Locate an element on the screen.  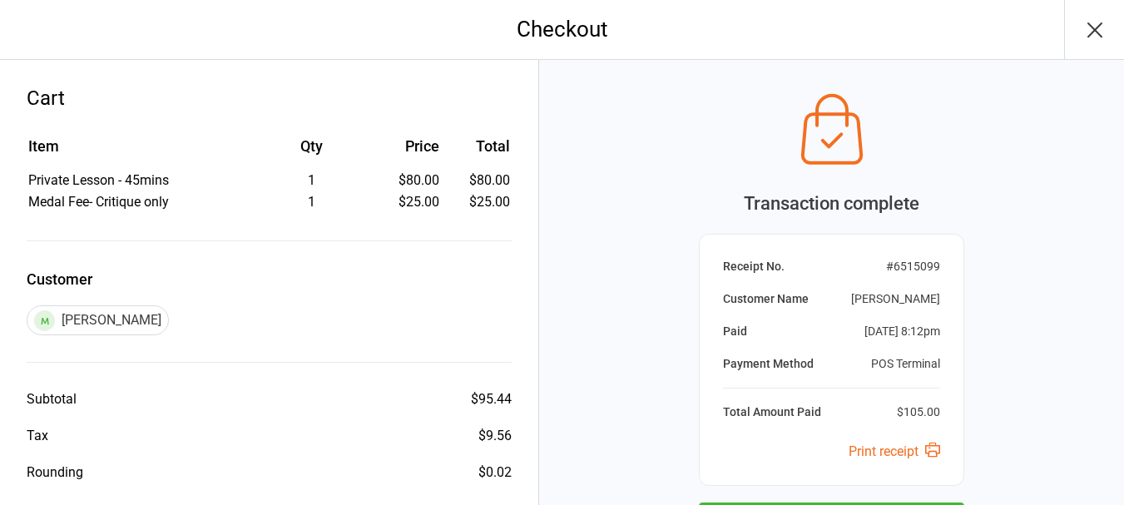
span: Private Lesson - 45mins is located at coordinates (98, 180).